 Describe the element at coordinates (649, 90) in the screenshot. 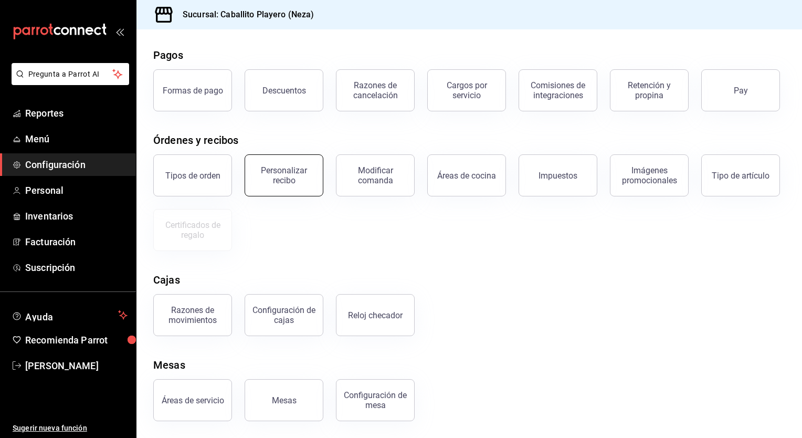

I see `div: Retención y propina` at that location.